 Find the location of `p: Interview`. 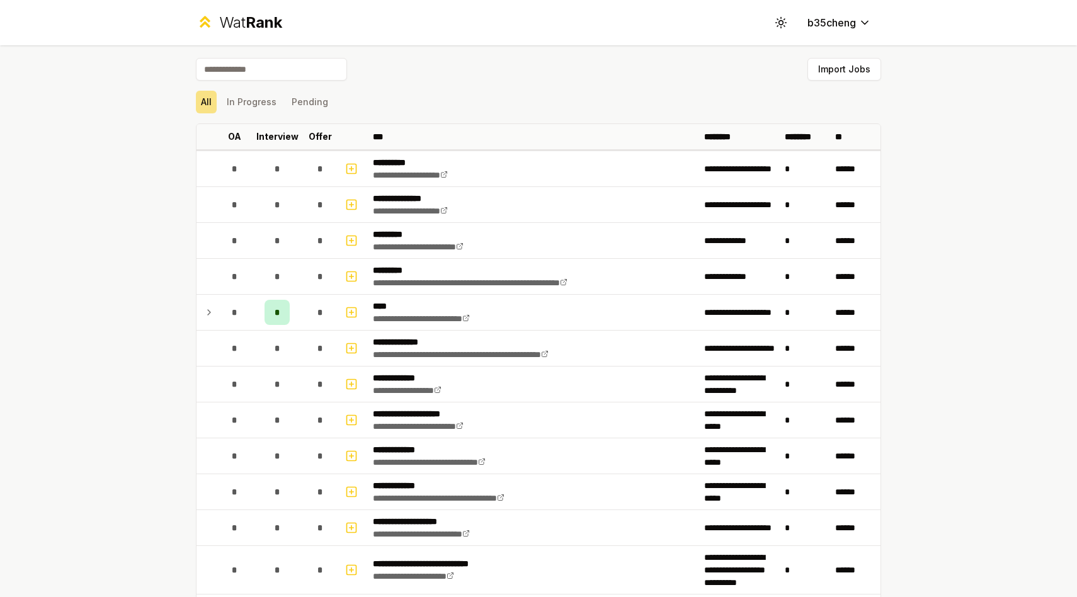

p: Interview is located at coordinates (277, 137).